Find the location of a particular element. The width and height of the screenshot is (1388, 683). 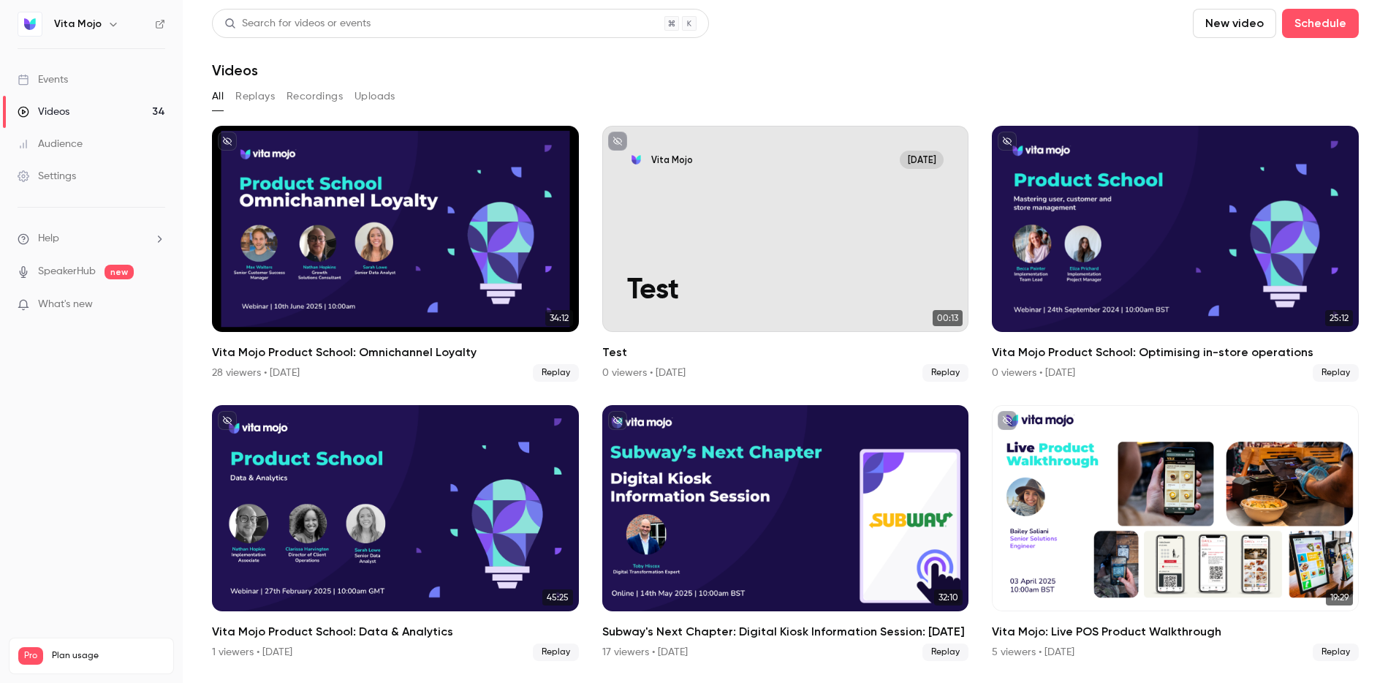

button: All is located at coordinates (218, 96).